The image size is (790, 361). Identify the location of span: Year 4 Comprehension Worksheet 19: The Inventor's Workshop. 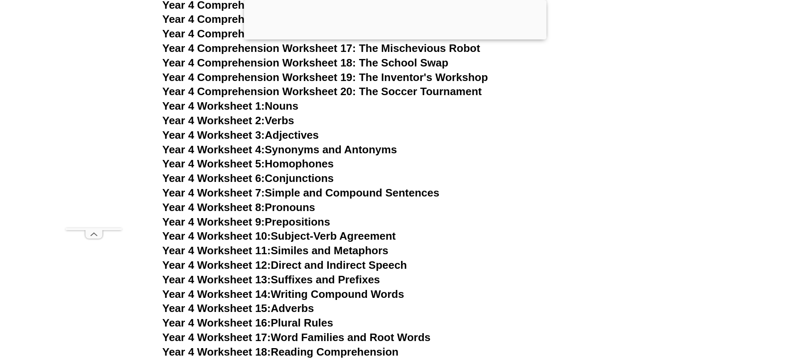
(325, 77).